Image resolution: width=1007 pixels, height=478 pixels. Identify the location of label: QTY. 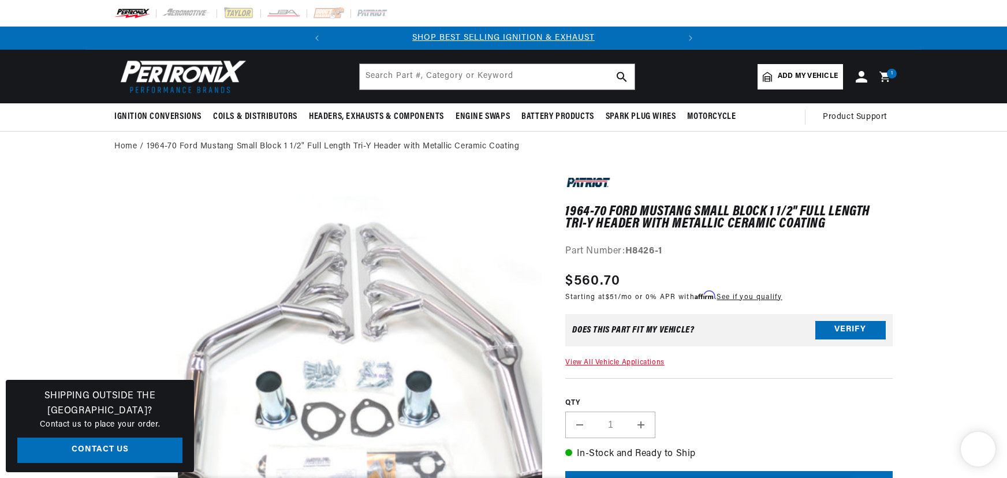
(729, 403).